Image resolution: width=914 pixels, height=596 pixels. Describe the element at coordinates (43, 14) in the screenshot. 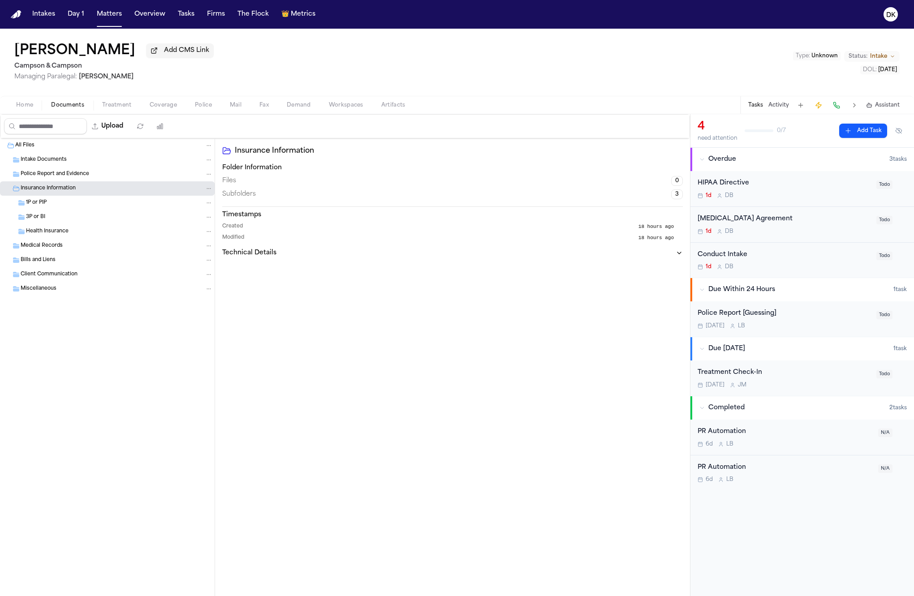

I see `a: Intakes` at that location.